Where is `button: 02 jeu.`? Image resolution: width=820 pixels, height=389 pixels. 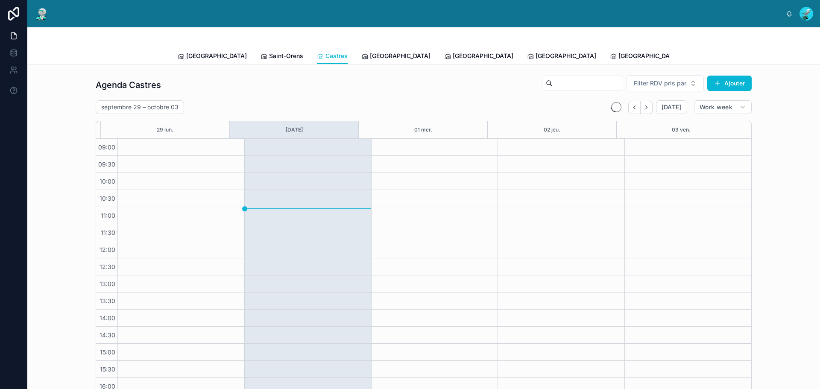 button: 02 jeu. is located at coordinates (552, 130).